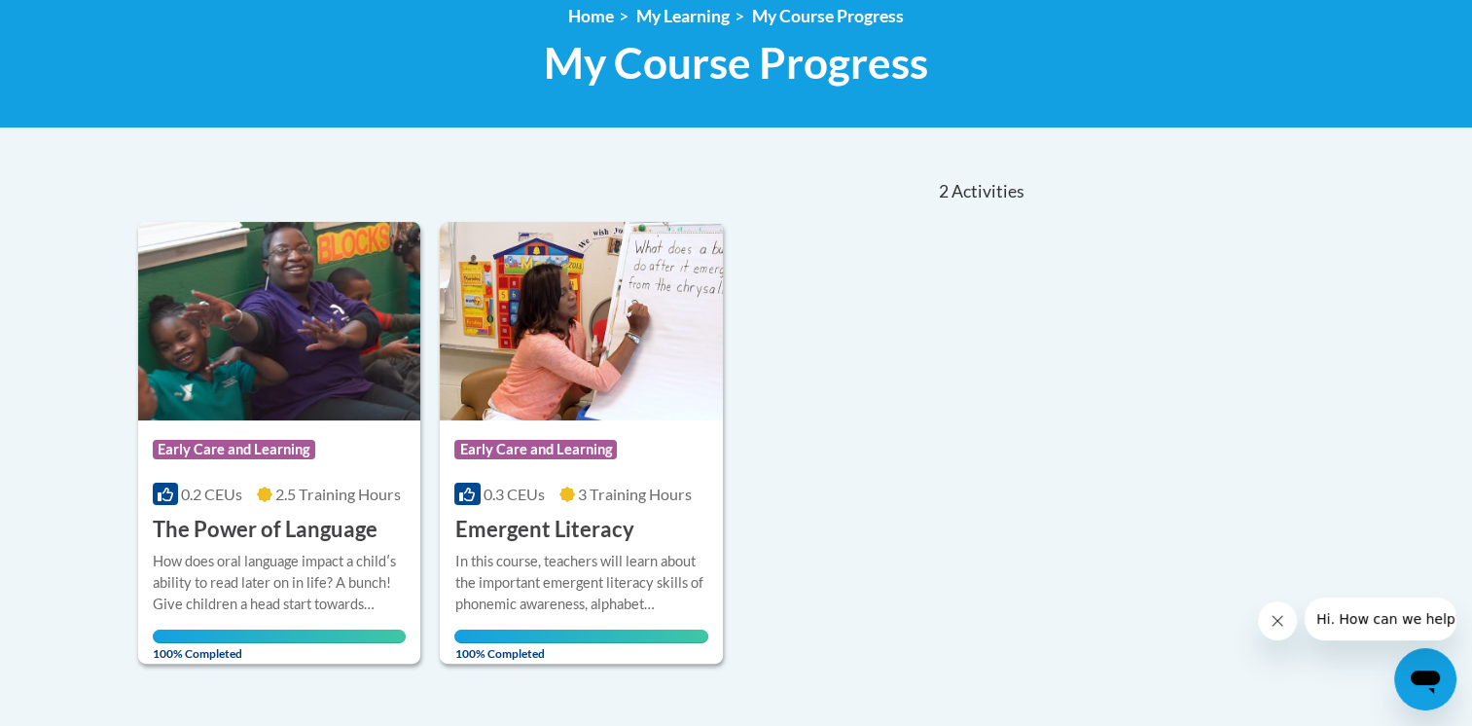  What do you see at coordinates (591, 16) in the screenshot?
I see `a: Home` at bounding box center [591, 16].